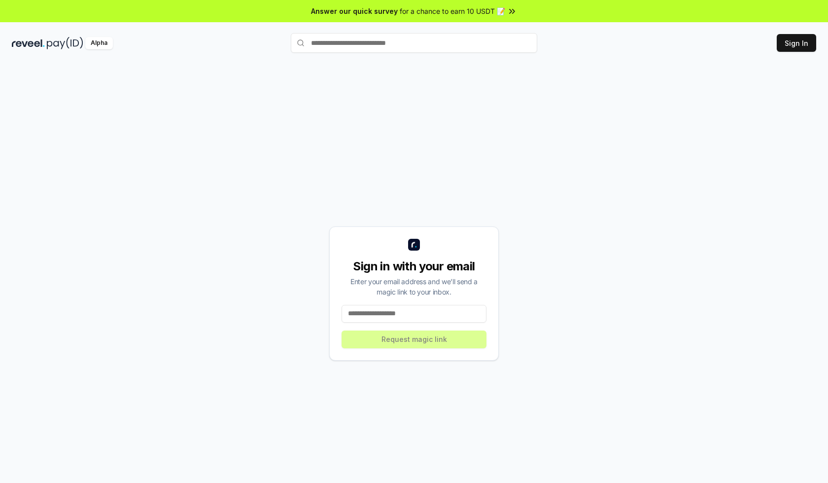 This screenshot has height=483, width=828. Describe the element at coordinates (65, 43) in the screenshot. I see `img: pay_id` at that location.